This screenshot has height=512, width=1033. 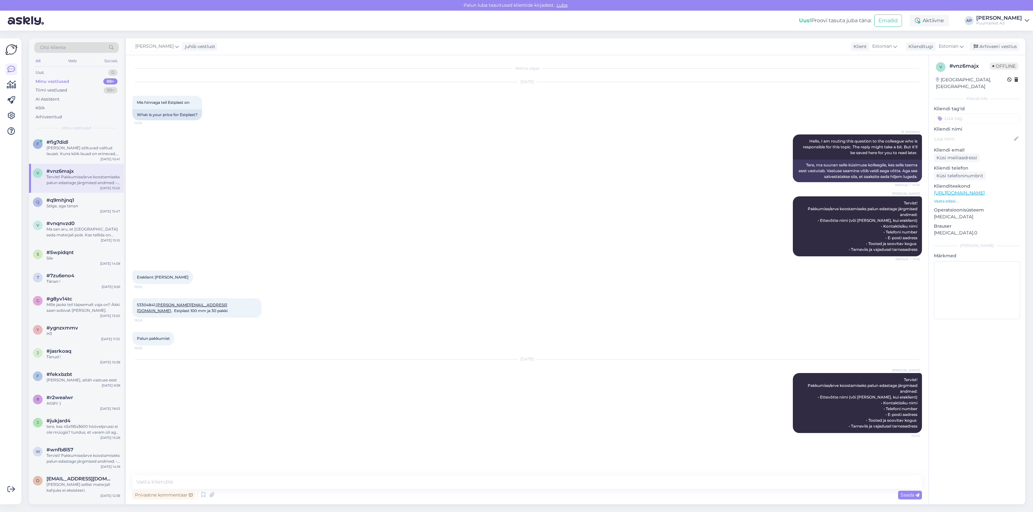 I want to click on p: Kliendi email, so click(x=977, y=150).